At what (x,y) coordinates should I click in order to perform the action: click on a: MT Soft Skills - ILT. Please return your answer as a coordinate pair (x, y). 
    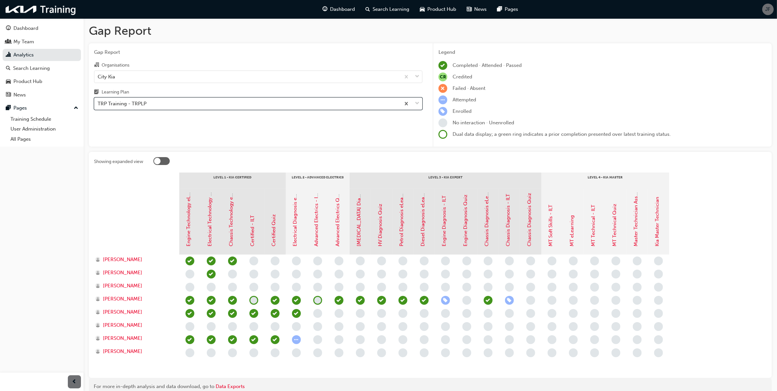
    Looking at the image, I should click on (551, 226).